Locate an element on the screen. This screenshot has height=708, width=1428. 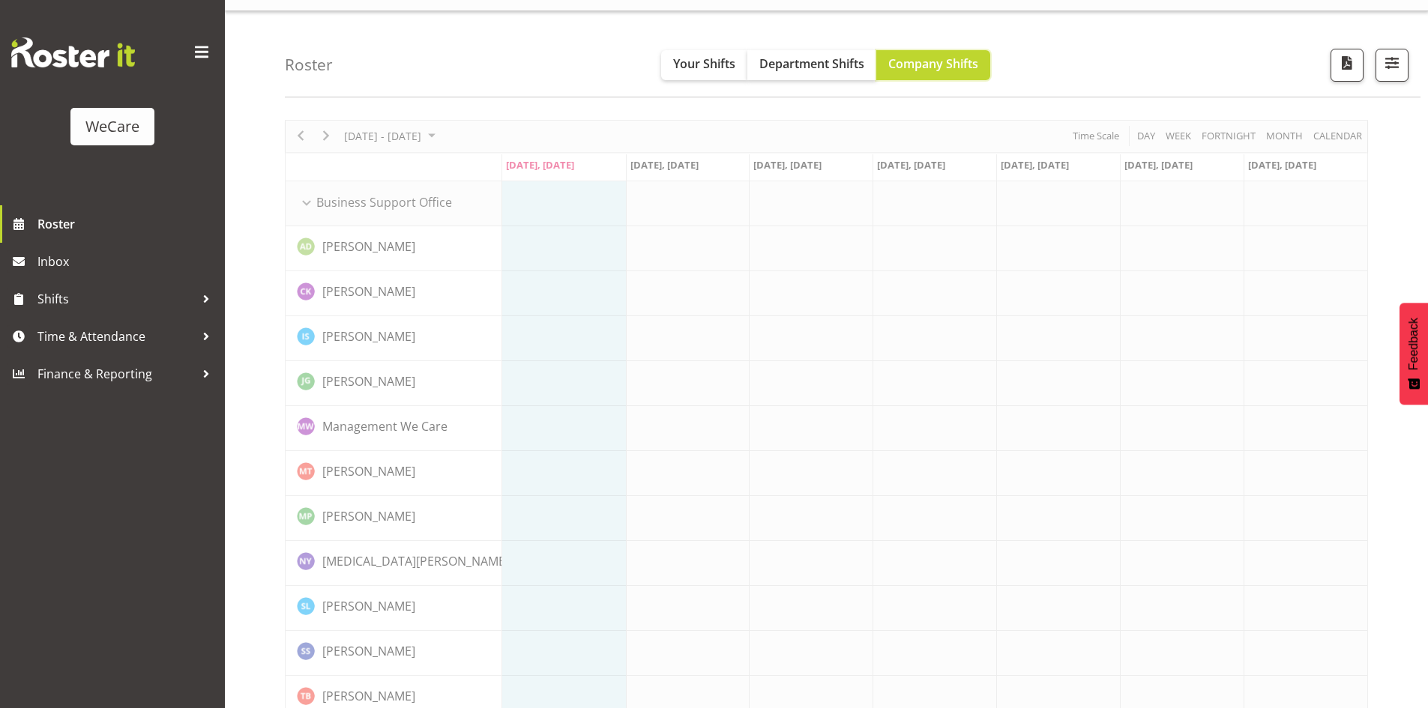
span: Department Shifts is located at coordinates (812, 64).